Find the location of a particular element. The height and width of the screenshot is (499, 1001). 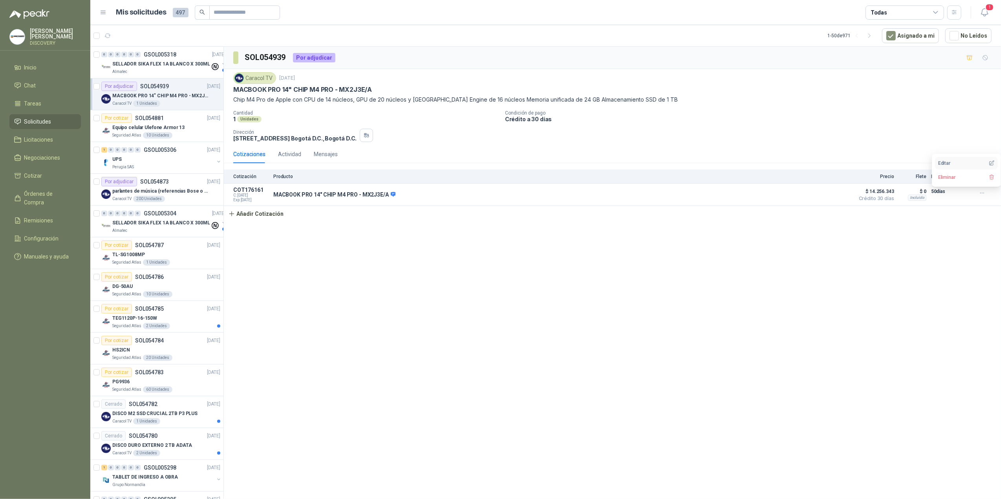

p: COT176161 is located at coordinates (251, 190).